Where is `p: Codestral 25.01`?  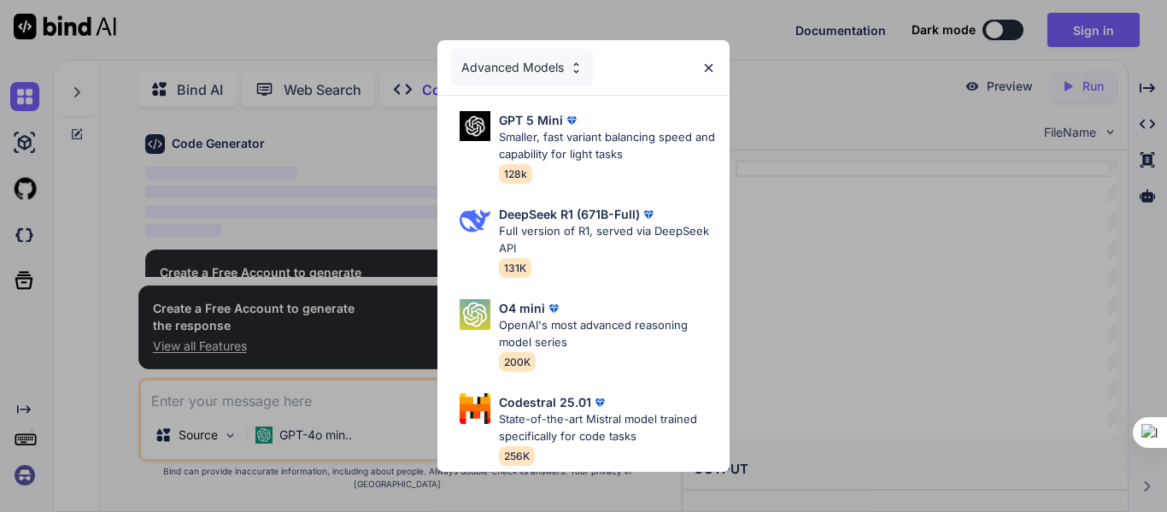 p: Codestral 25.01 is located at coordinates (545, 402).